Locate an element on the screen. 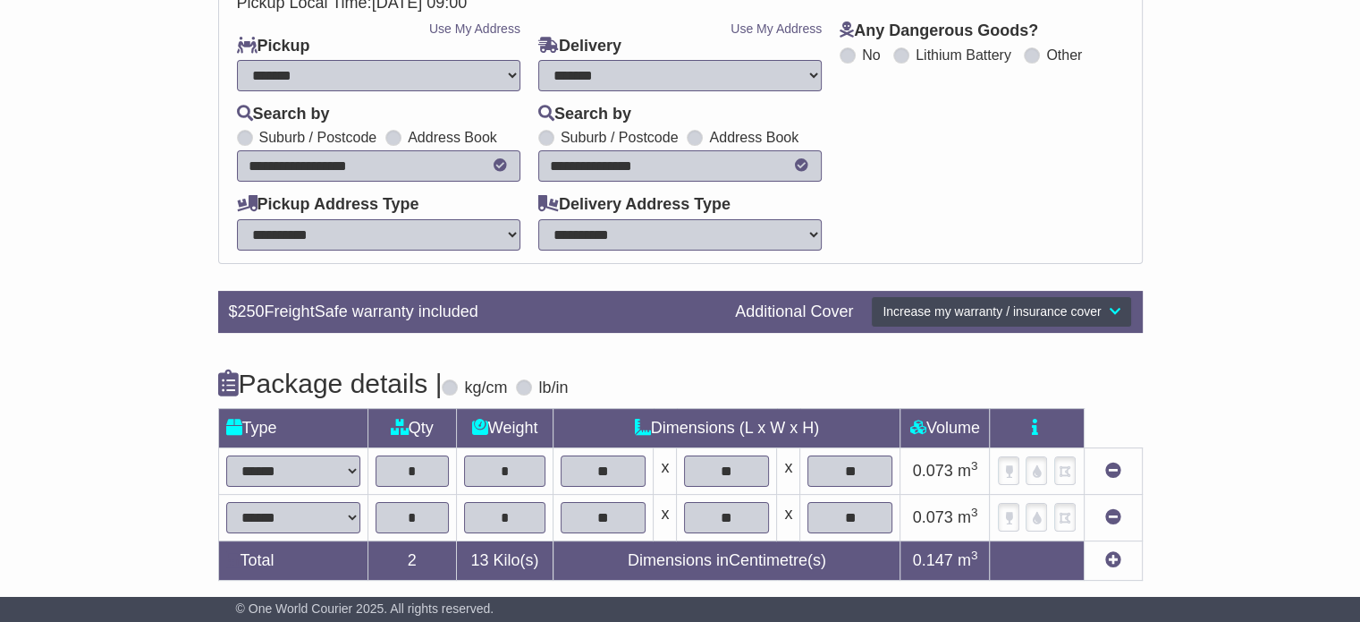 The height and width of the screenshot is (622, 1360). td: Type is located at coordinates (292, 427).